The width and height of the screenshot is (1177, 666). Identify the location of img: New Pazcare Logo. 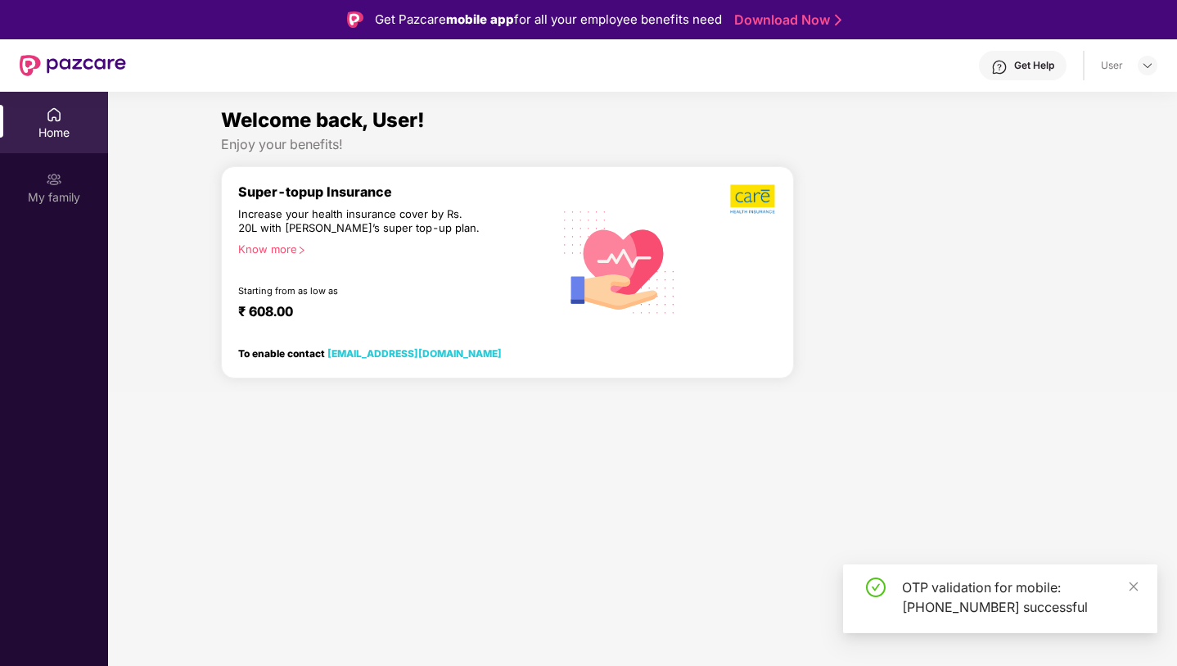
(73, 66).